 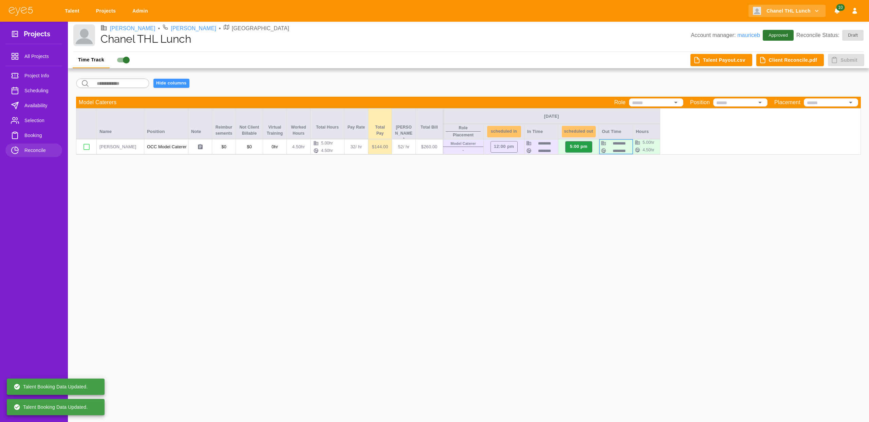 I want to click on a: Scheduling, so click(x=34, y=91).